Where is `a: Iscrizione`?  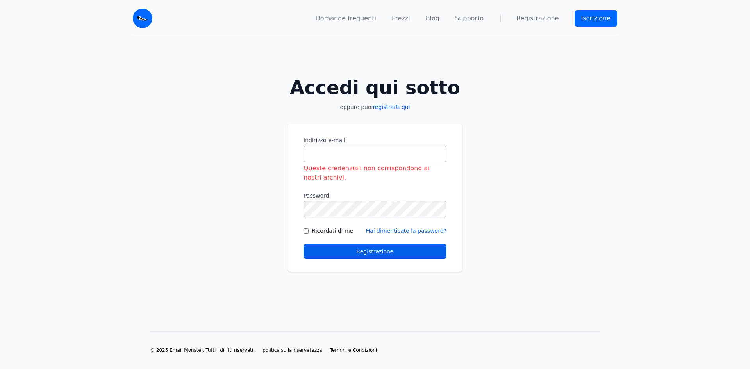 a: Iscrizione is located at coordinates (596, 18).